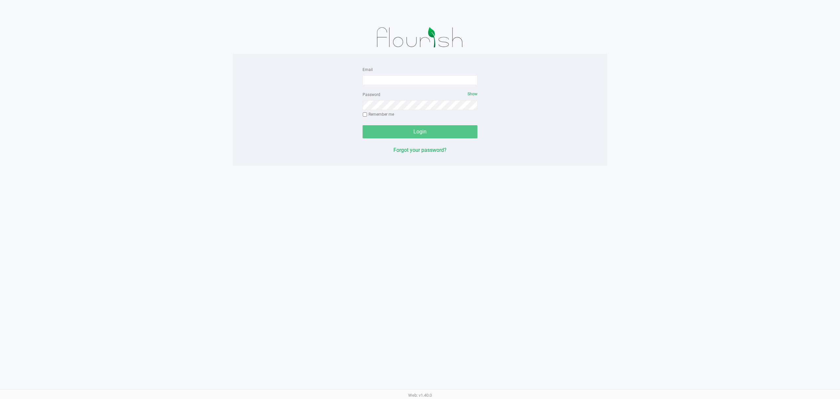 The height and width of the screenshot is (399, 840). I want to click on input: Remember me, so click(365, 115).